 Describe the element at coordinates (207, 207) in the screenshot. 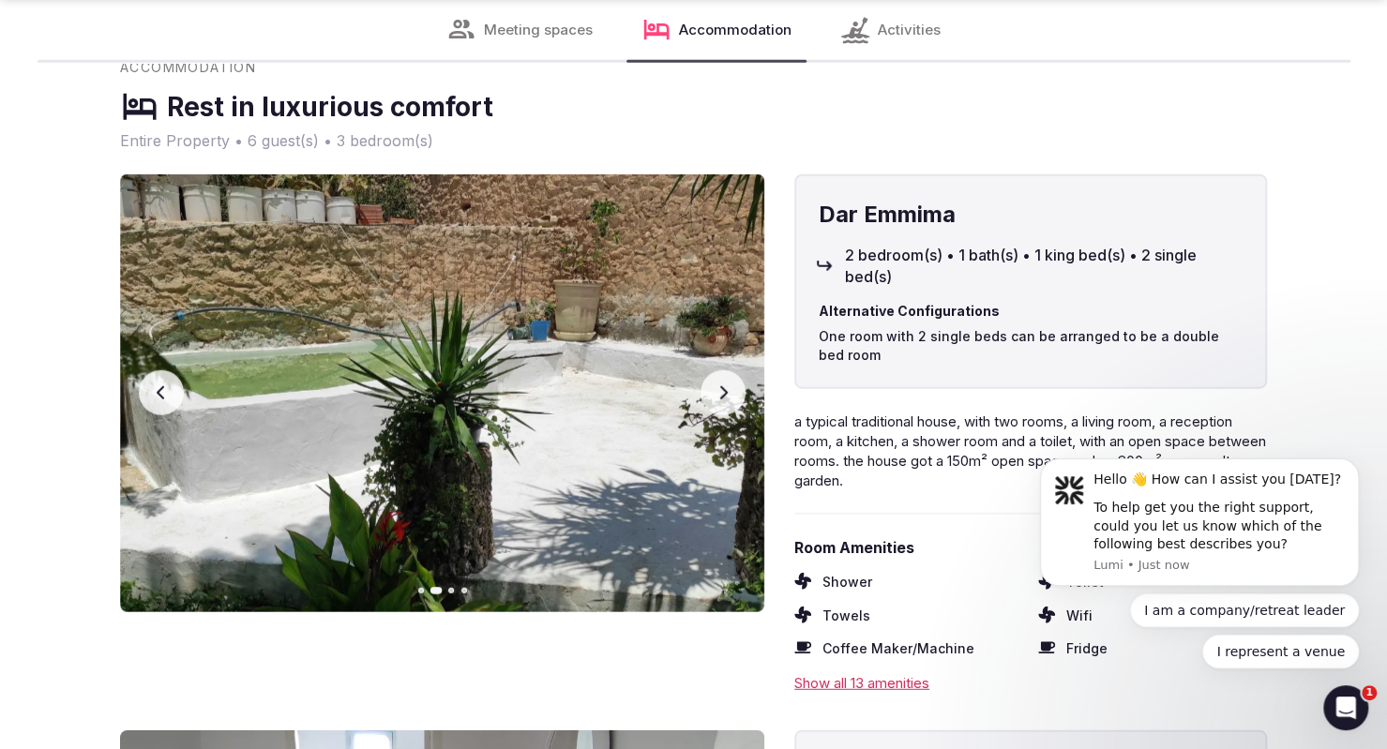

I see `p: Message from Lumi, sent Just now` at that location.